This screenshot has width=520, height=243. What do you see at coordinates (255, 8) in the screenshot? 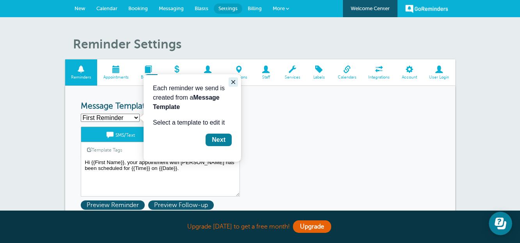
I see `span: Billing` at bounding box center [255, 8].